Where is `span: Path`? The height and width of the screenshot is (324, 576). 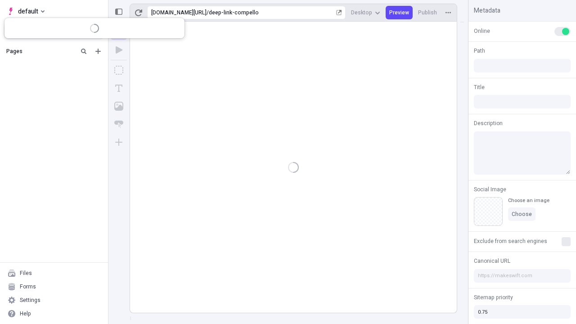 span: Path is located at coordinates (479, 51).